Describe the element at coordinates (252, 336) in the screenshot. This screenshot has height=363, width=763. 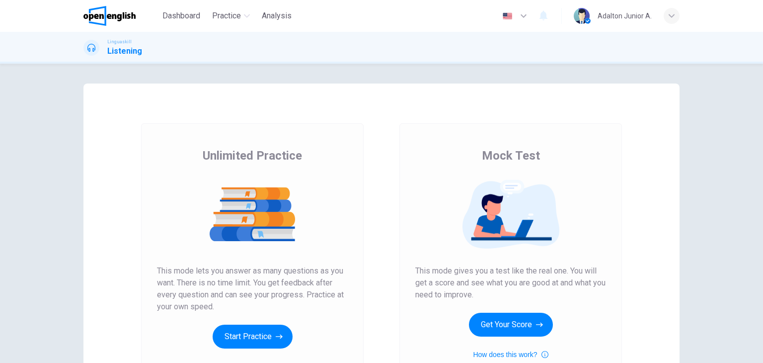
I see `button: Start Practice` at that location.